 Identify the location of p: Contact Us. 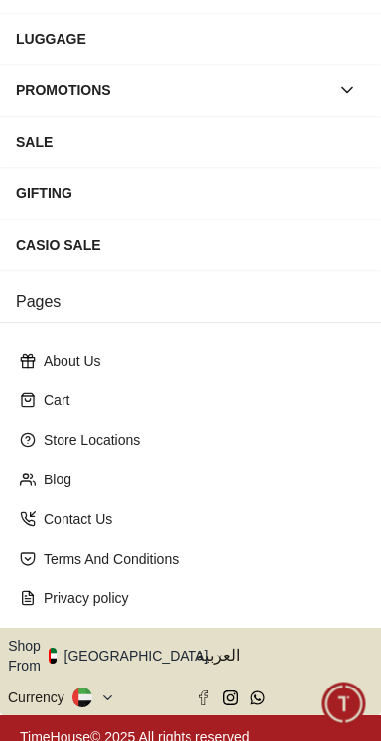
(198, 519).